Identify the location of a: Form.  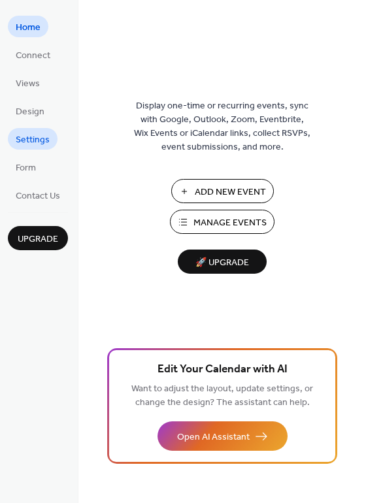
(25, 167).